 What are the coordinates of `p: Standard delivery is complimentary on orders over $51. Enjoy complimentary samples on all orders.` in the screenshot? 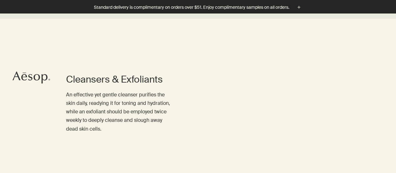 It's located at (192, 7).